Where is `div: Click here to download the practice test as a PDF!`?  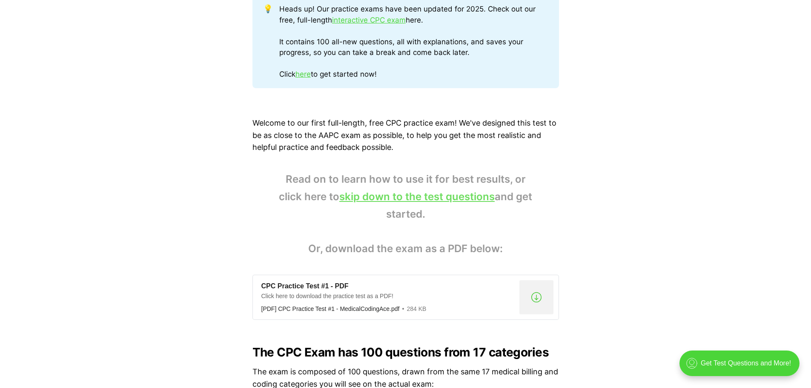
div: Click here to download the practice test as a PDF! is located at coordinates (388, 297).